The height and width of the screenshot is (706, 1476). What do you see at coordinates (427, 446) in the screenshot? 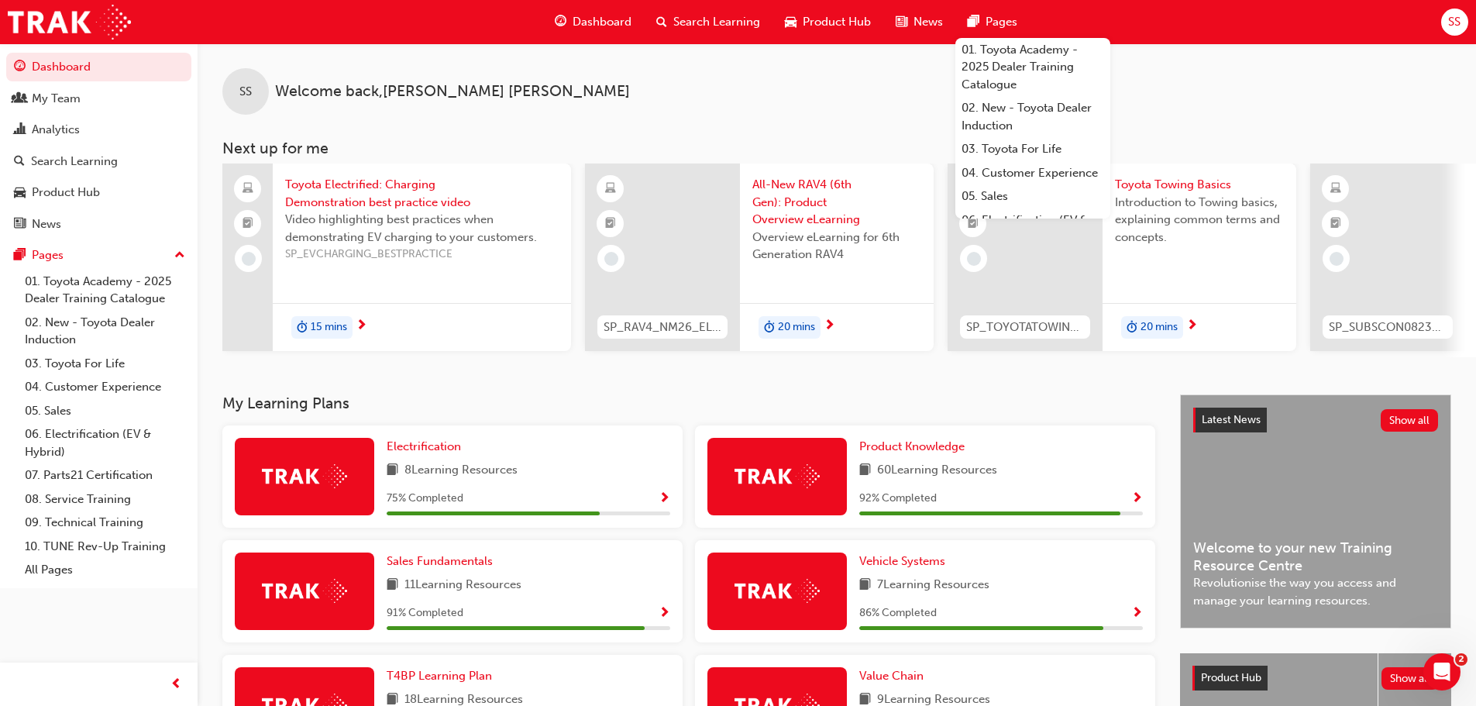
I see `a: Electrification` at bounding box center [427, 446].